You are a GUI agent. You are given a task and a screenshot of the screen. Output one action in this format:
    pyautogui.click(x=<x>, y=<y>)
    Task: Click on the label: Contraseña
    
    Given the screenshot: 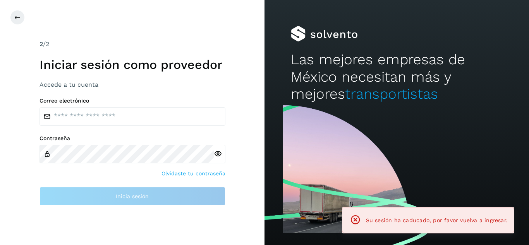 What is the action you would take?
    pyautogui.click(x=132, y=138)
    